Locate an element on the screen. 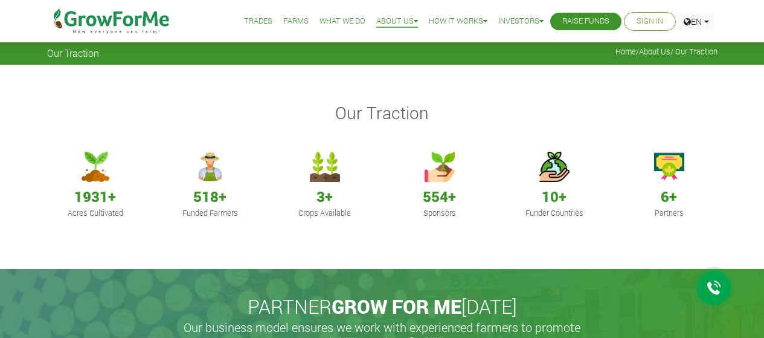  h4: 6+ is located at coordinates (669, 196).